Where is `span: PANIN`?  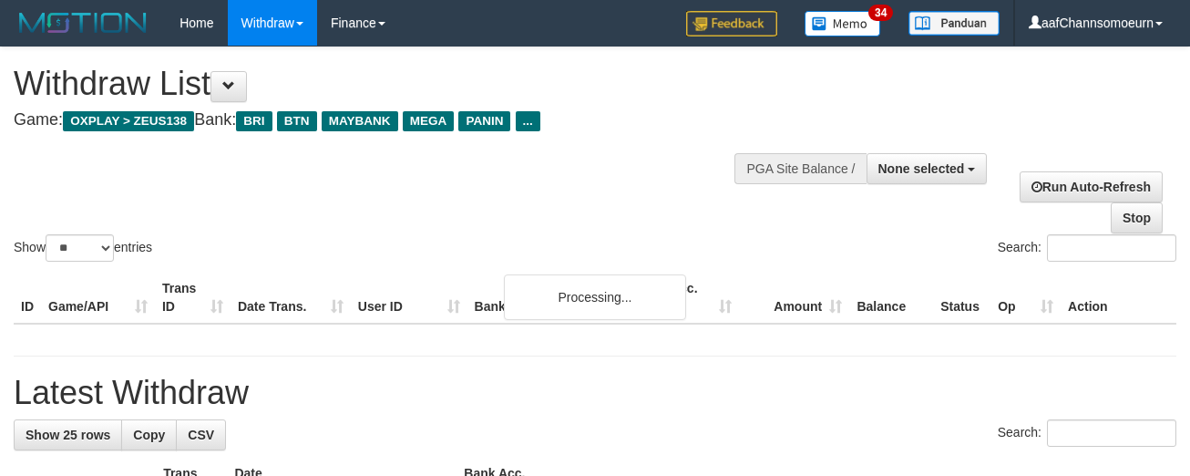
span: PANIN is located at coordinates (484, 121).